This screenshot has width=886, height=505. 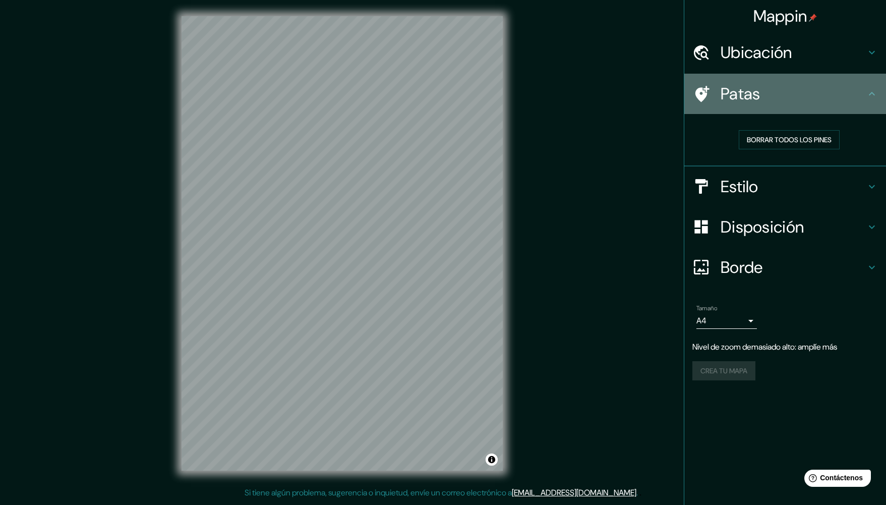 I want to click on font: Tamaño, so click(x=706, y=308).